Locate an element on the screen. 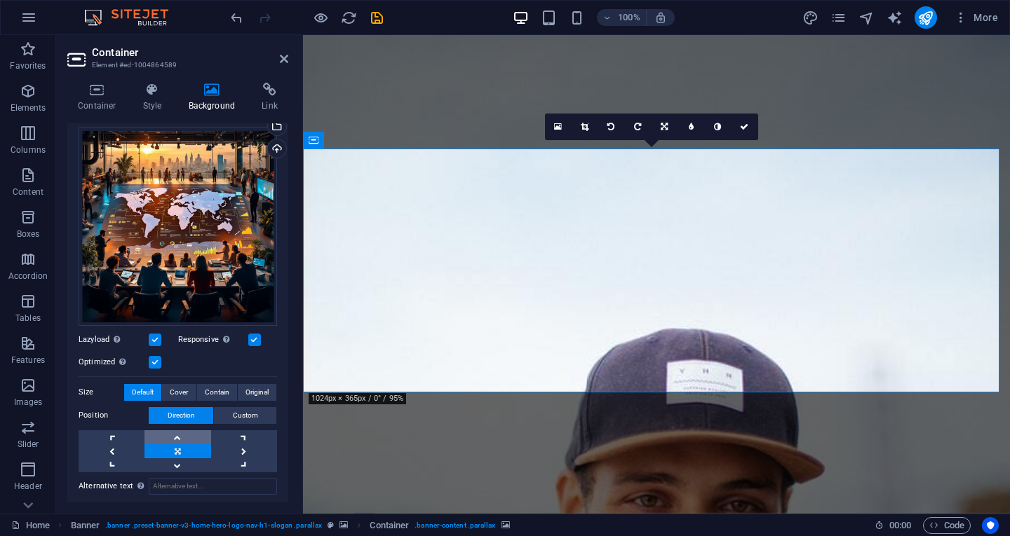 This screenshot has height=536, width=1010. i: On resize automatically adjust zoom level to fit chosen device. is located at coordinates (661, 18).